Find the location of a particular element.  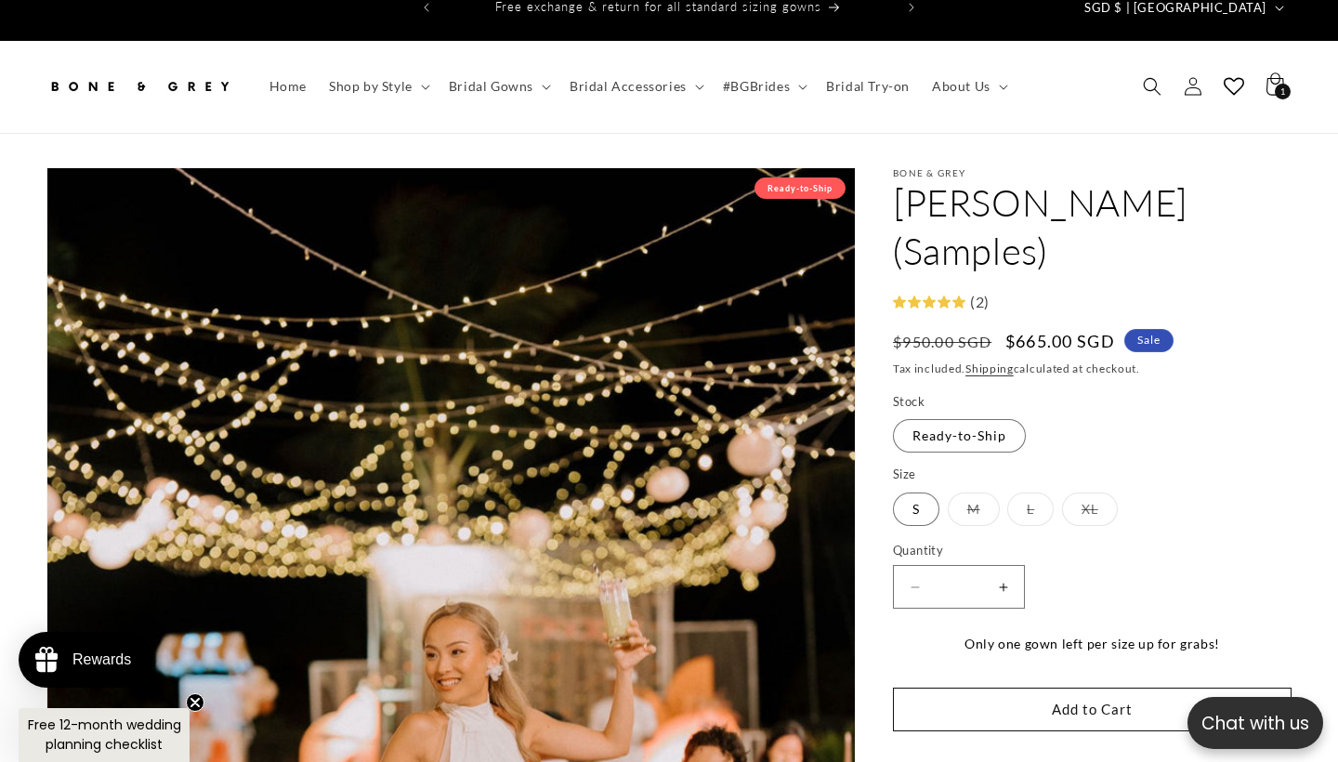

button: Add to Cart is located at coordinates (1092, 709).